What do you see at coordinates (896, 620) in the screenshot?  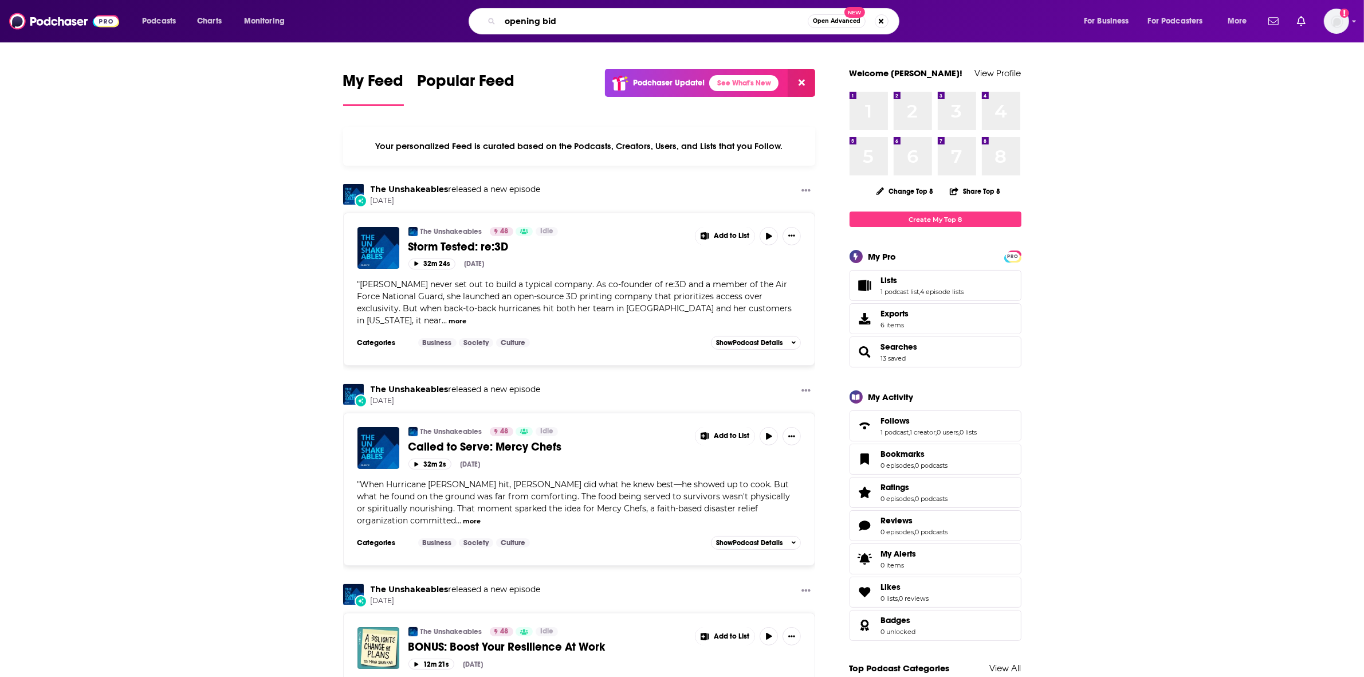 I see `span: Badges` at bounding box center [896, 620].